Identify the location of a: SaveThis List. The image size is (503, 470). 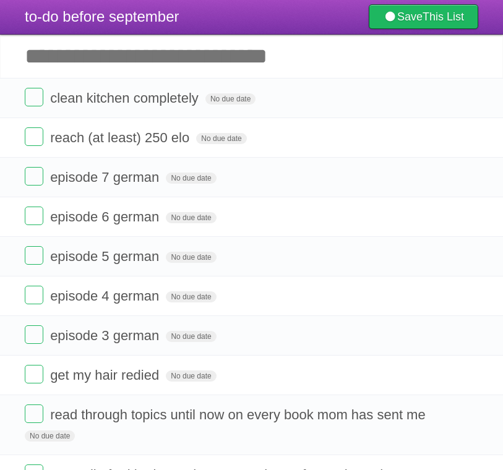
(423, 17).